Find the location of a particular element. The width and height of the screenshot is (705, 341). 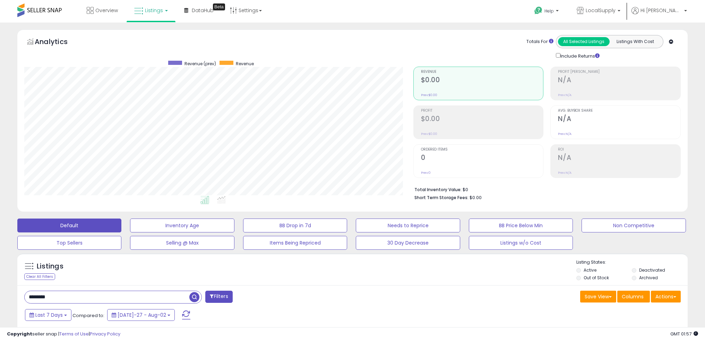

button: Selling @ Max is located at coordinates (182, 243).